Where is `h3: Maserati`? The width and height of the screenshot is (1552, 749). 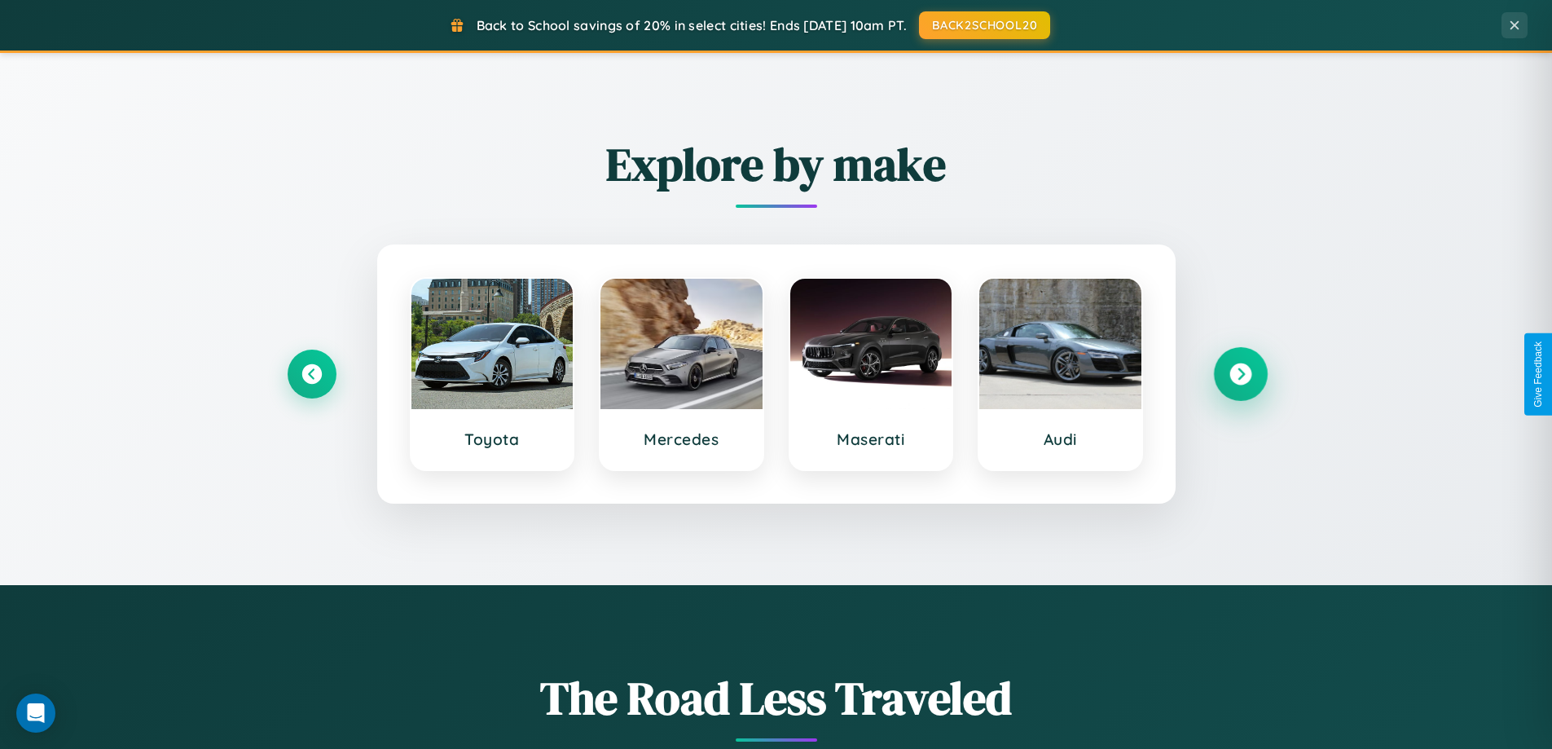
h3: Maserati is located at coordinates (871, 439).